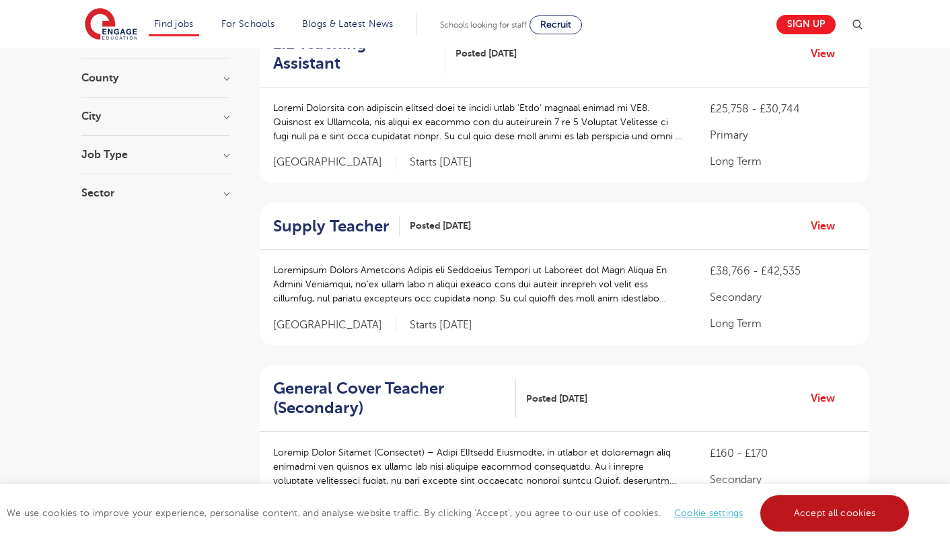 The image size is (950, 543). What do you see at coordinates (555, 25) in the screenshot?
I see `a: Recruit` at bounding box center [555, 25].